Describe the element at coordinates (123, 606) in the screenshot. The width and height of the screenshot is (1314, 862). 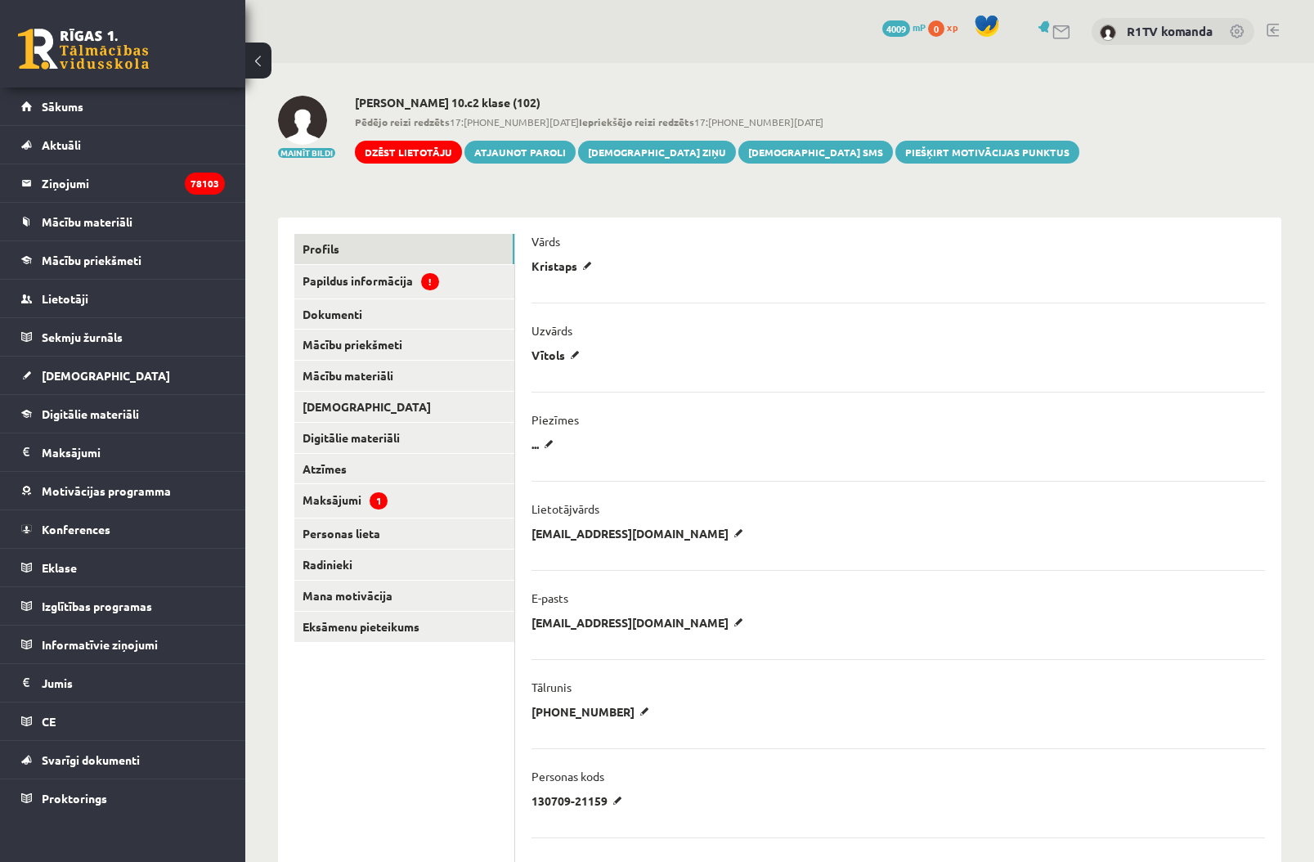
I see `a: Izglītības programas` at that location.